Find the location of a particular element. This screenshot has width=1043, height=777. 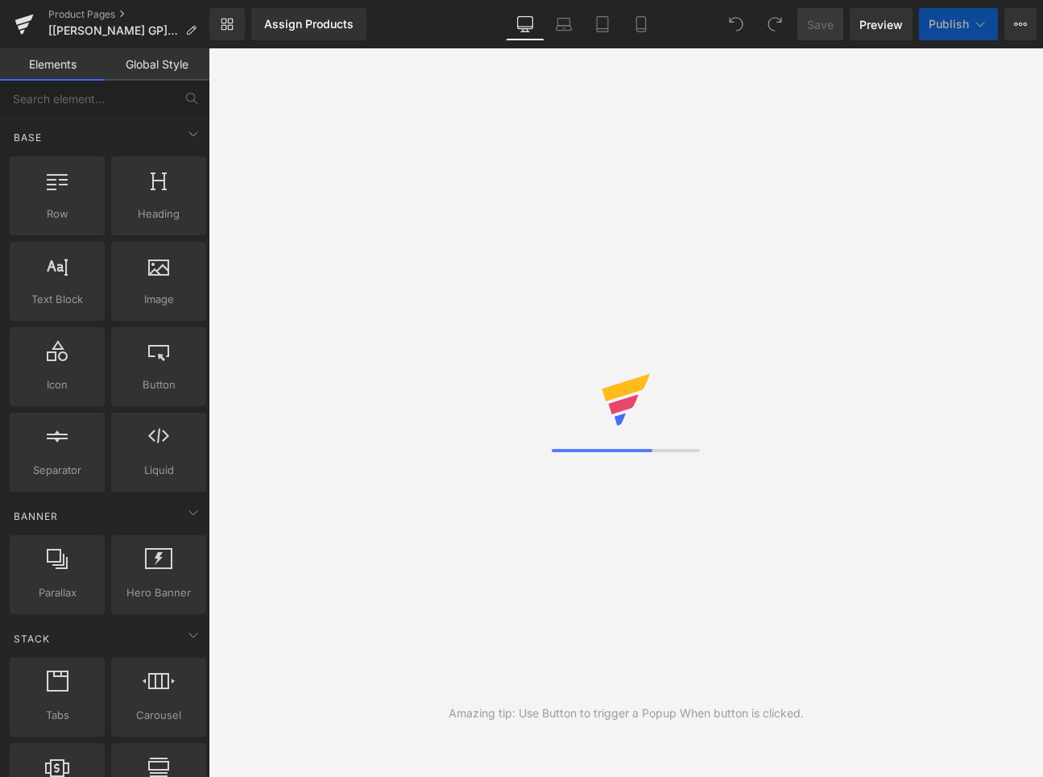

span: Text Block is located at coordinates (57, 299).